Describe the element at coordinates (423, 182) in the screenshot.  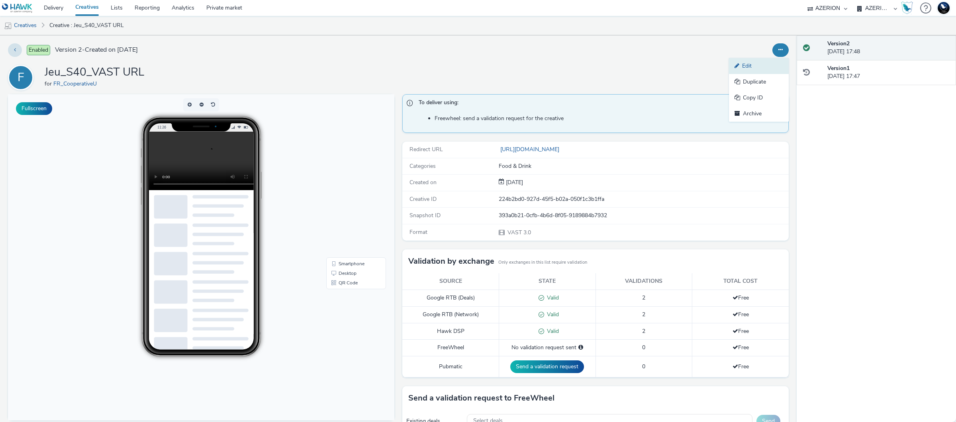
I see `span: Created on` at that location.